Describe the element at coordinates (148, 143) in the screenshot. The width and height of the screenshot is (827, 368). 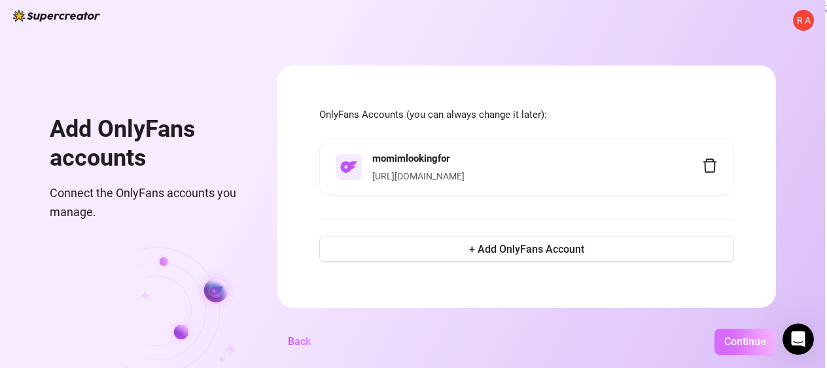
I see `h1: Add OnlyFans accounts` at that location.